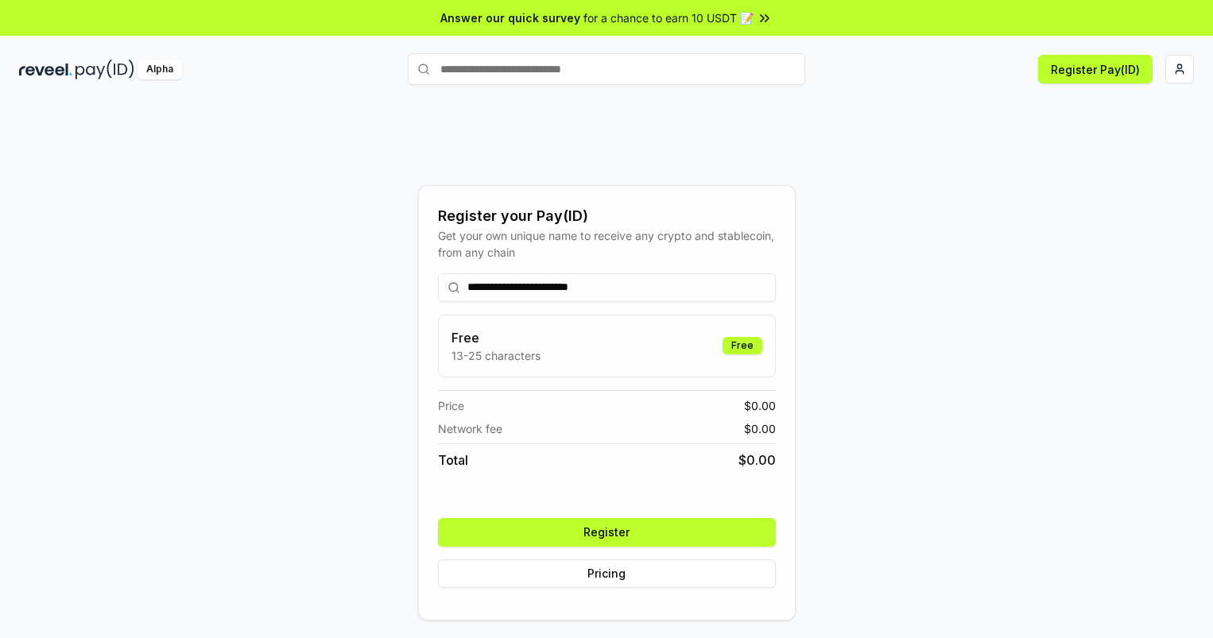 The image size is (1213, 638). I want to click on img: pay_id, so click(105, 69).